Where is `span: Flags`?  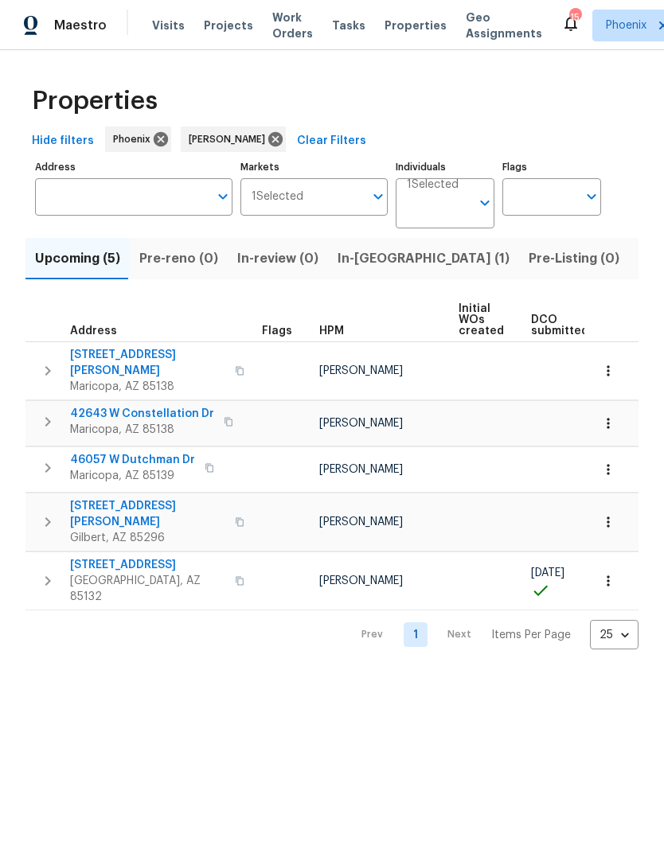
span: Flags is located at coordinates (277, 331).